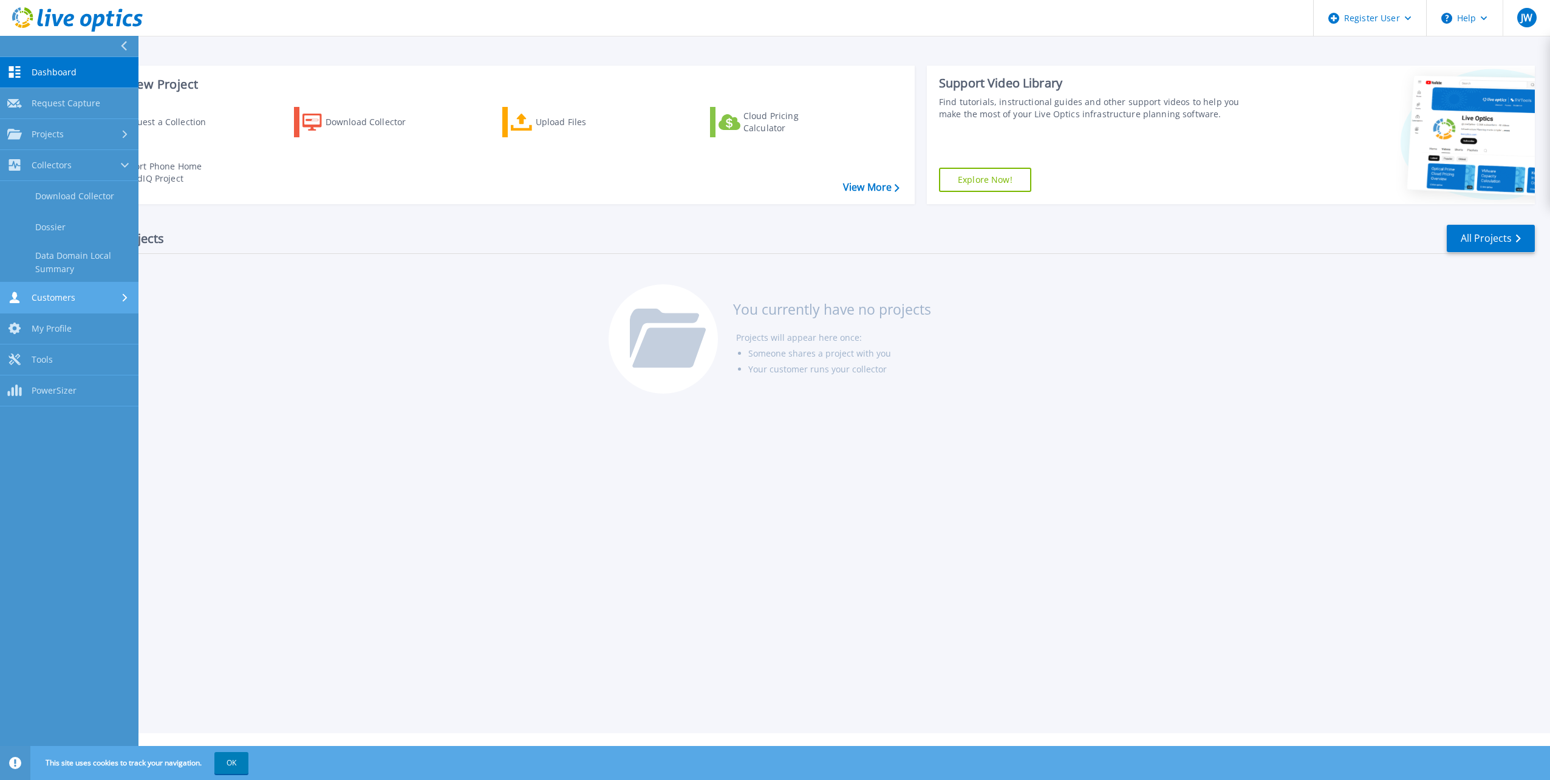 The image size is (1550, 780). Describe the element at coordinates (361, 122) in the screenshot. I see `a: Download Collector` at that location.